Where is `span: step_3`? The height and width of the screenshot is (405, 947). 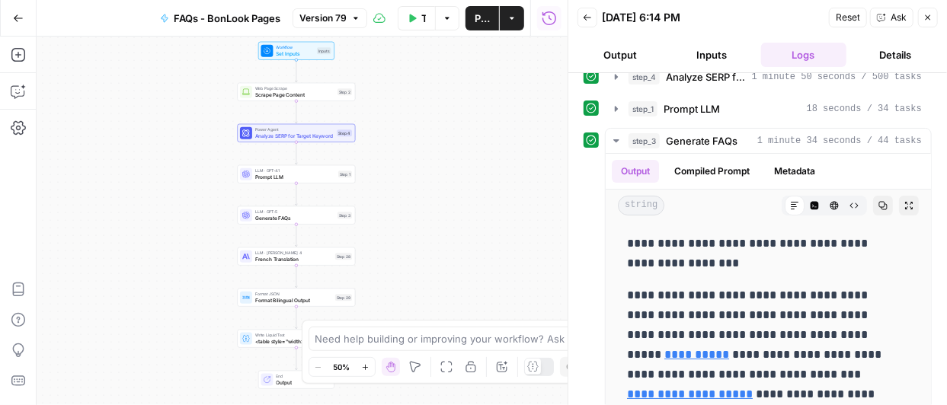
span: step_3 is located at coordinates (644, 141).